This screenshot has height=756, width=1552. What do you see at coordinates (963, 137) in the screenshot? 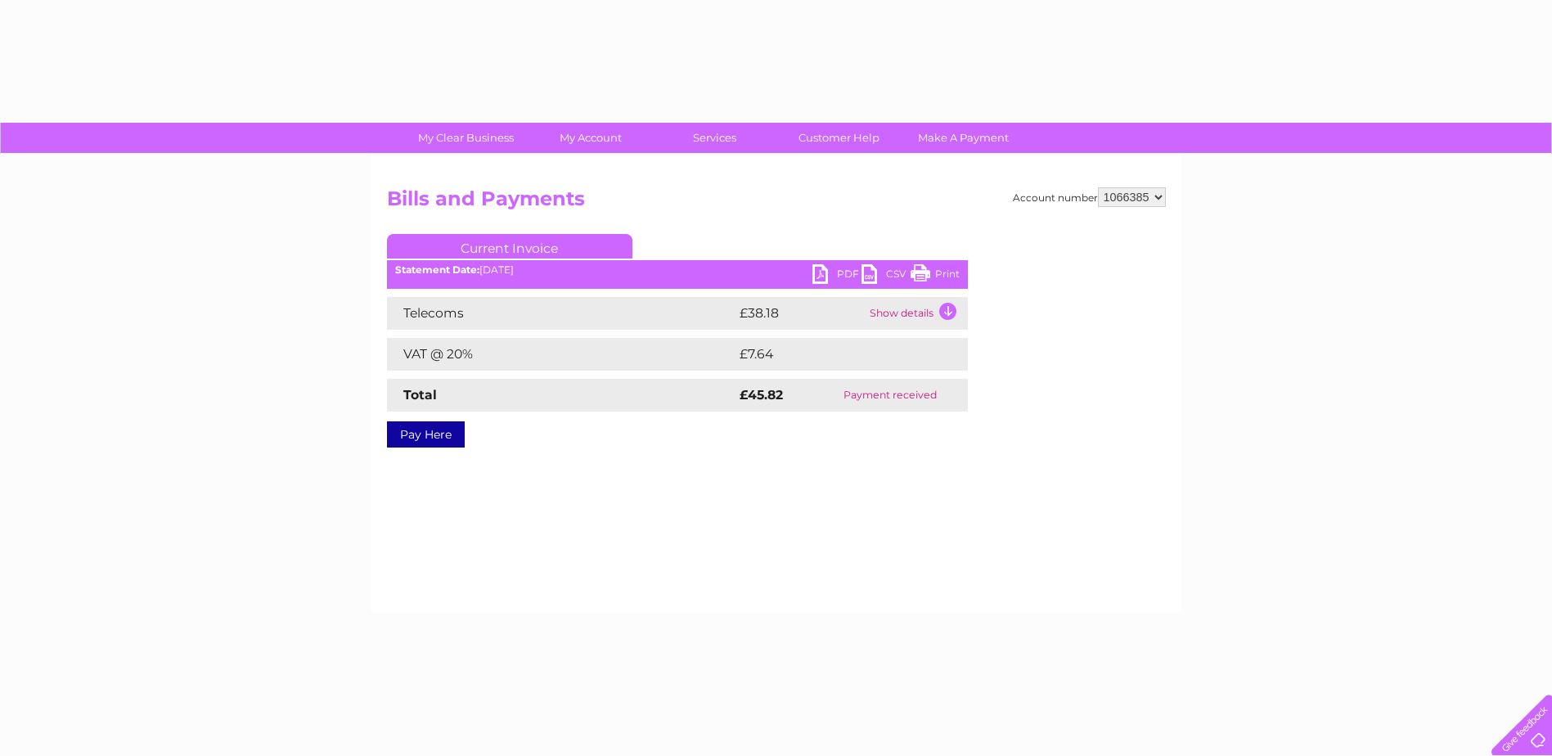
I see `a: Make A Payment` at bounding box center [963, 137].